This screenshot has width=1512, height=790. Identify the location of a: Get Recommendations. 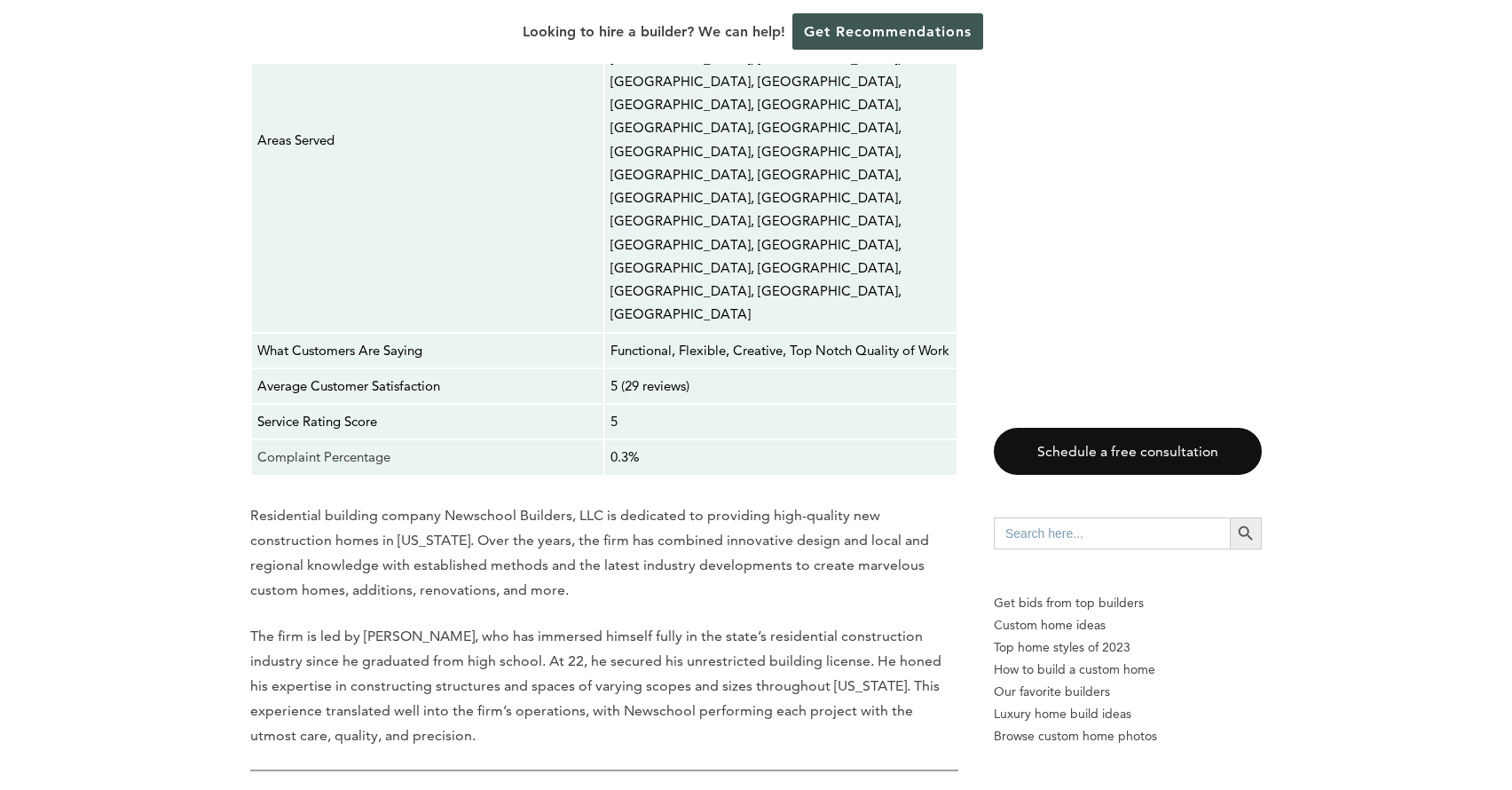
(888, 31).